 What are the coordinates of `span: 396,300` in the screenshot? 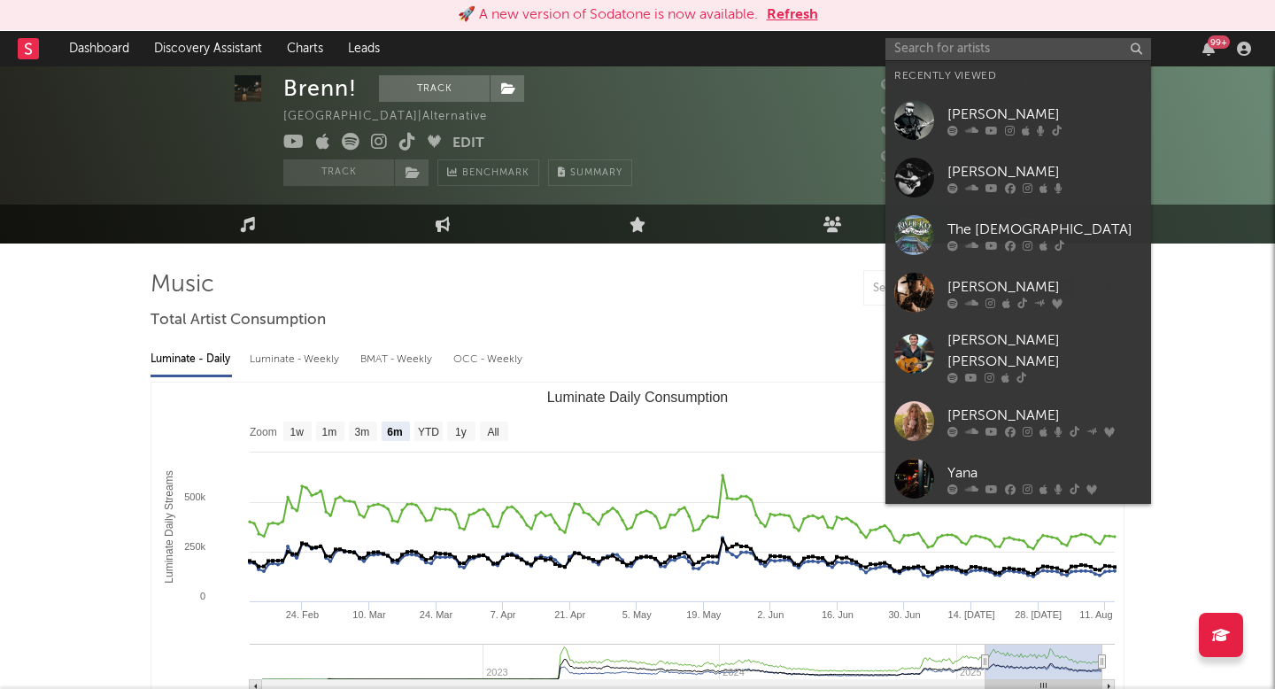 It's located at (915, 109).